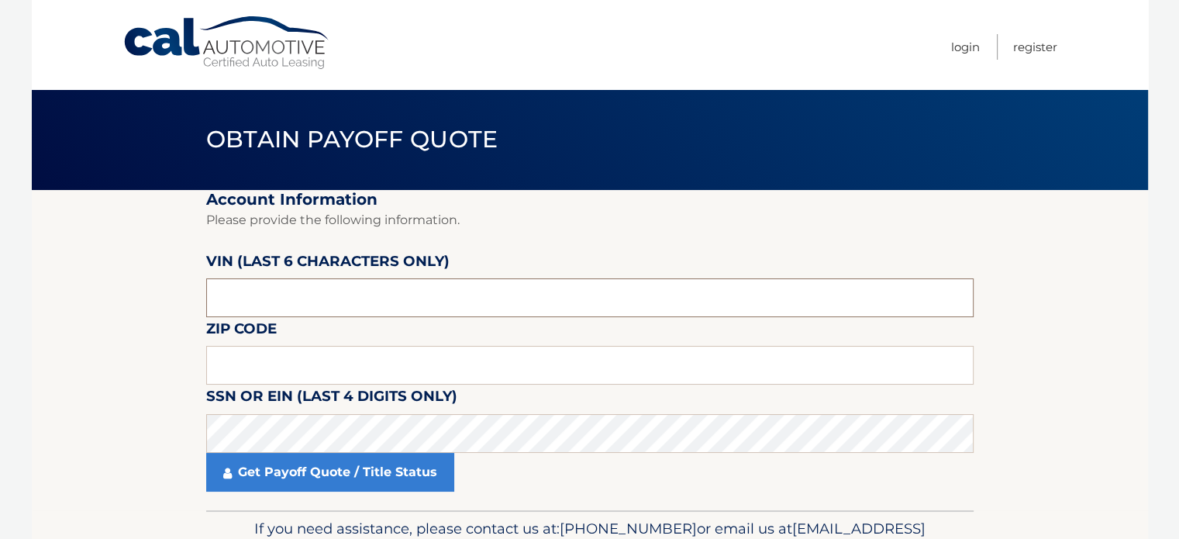  I want to click on a: Cal Automotive, so click(227, 43).